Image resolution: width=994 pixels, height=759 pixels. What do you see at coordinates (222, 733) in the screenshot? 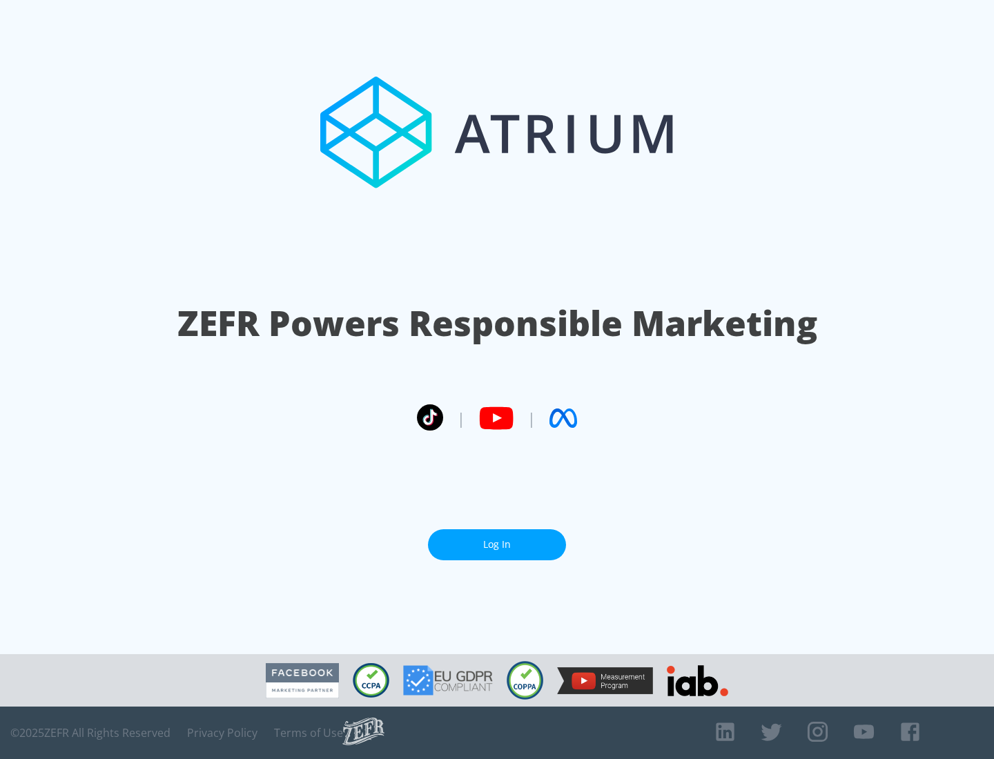
I see `a: Privacy Policy` at bounding box center [222, 733].